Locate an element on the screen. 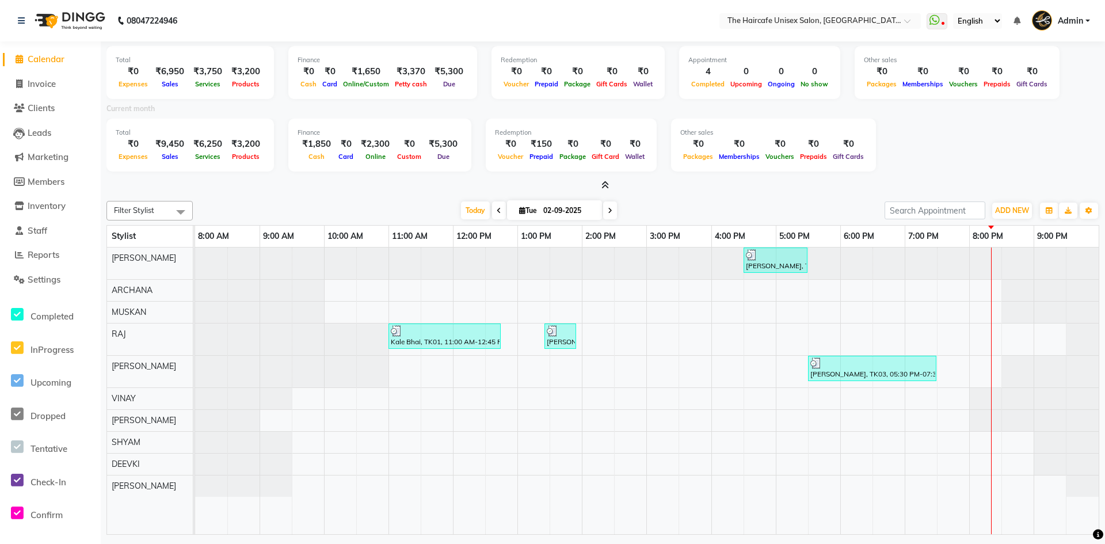  a: 9:00 PM is located at coordinates (1052, 236).